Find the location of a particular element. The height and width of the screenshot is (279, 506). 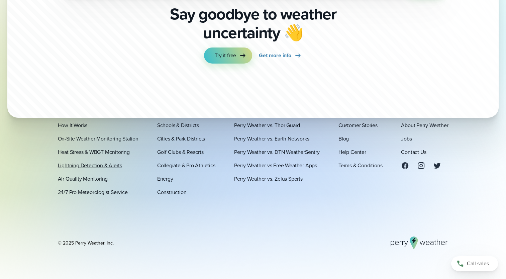

a: Perry Weather vs Free Weather Apps is located at coordinates (276, 165).